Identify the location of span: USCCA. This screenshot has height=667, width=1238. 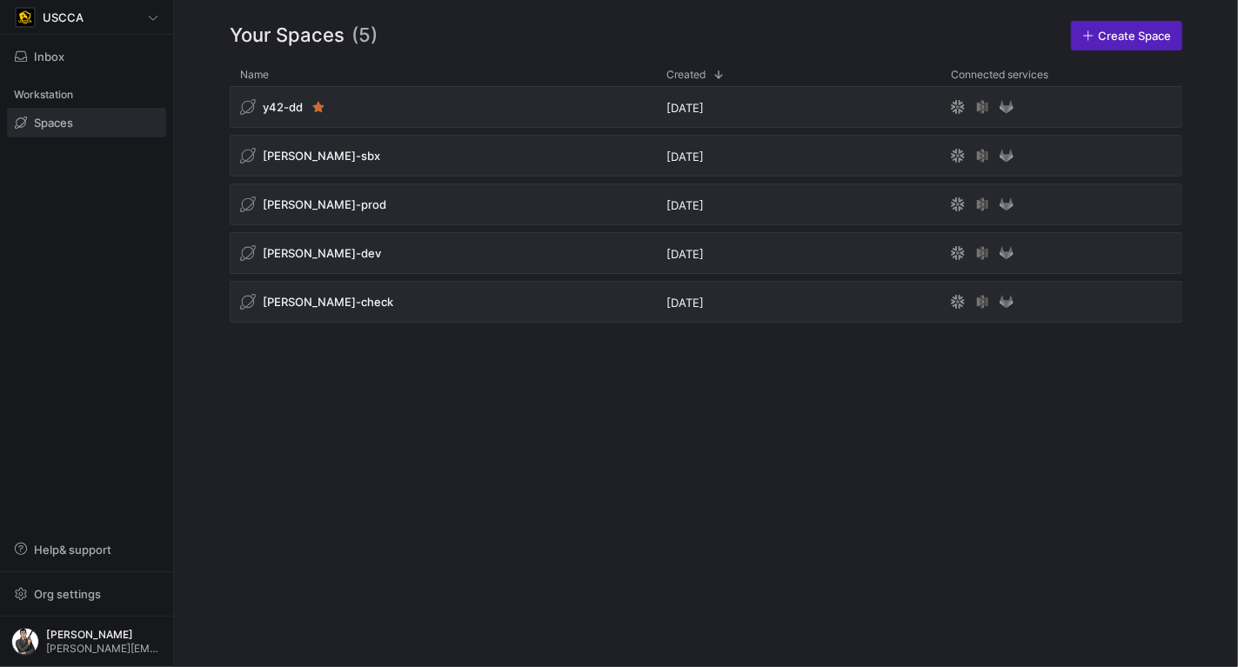
(63, 17).